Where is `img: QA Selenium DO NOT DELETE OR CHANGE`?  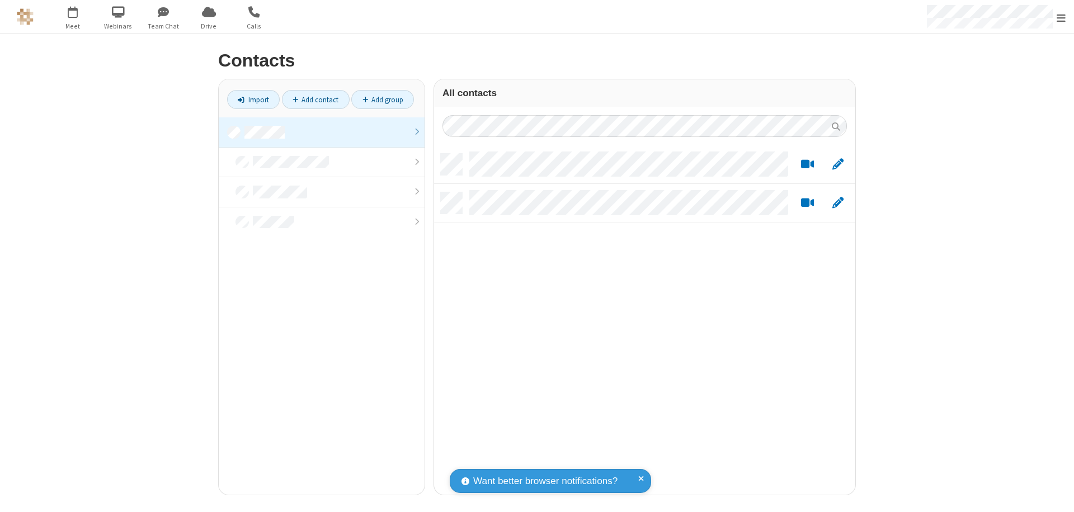
img: QA Selenium DO NOT DELETE OR CHANGE is located at coordinates (25, 17).